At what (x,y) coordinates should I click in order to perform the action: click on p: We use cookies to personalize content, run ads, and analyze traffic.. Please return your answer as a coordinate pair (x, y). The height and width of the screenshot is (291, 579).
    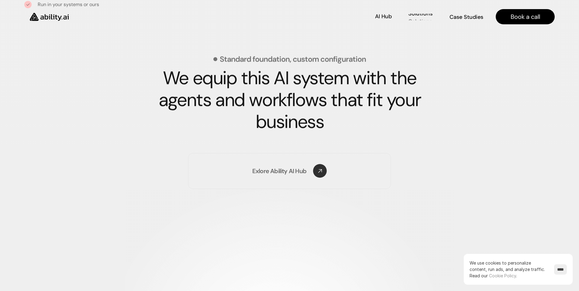
    Looking at the image, I should click on (509, 269).